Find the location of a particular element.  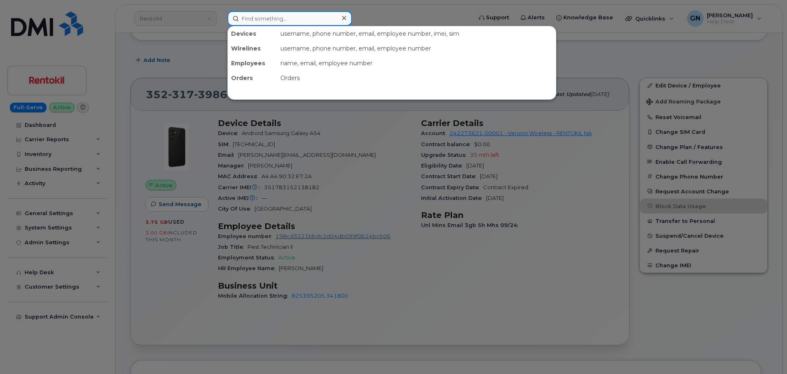

div: username, phone number, email, employee number is located at coordinates (416, 48).